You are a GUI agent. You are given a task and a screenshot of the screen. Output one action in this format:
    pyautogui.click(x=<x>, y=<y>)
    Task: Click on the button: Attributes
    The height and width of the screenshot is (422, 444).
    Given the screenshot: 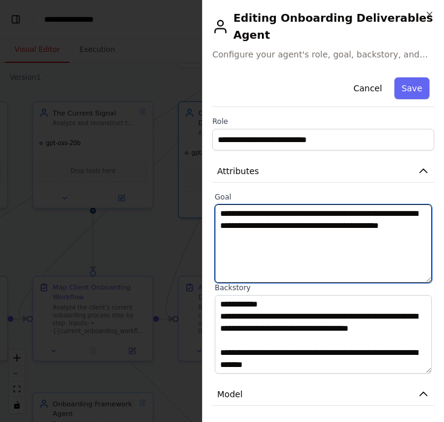 What is the action you would take?
    pyautogui.click(x=323, y=171)
    